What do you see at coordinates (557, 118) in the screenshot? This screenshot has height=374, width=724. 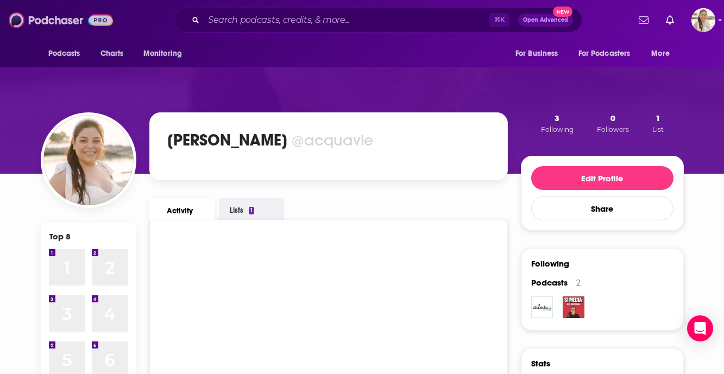 I see `span: 3` at bounding box center [557, 118].